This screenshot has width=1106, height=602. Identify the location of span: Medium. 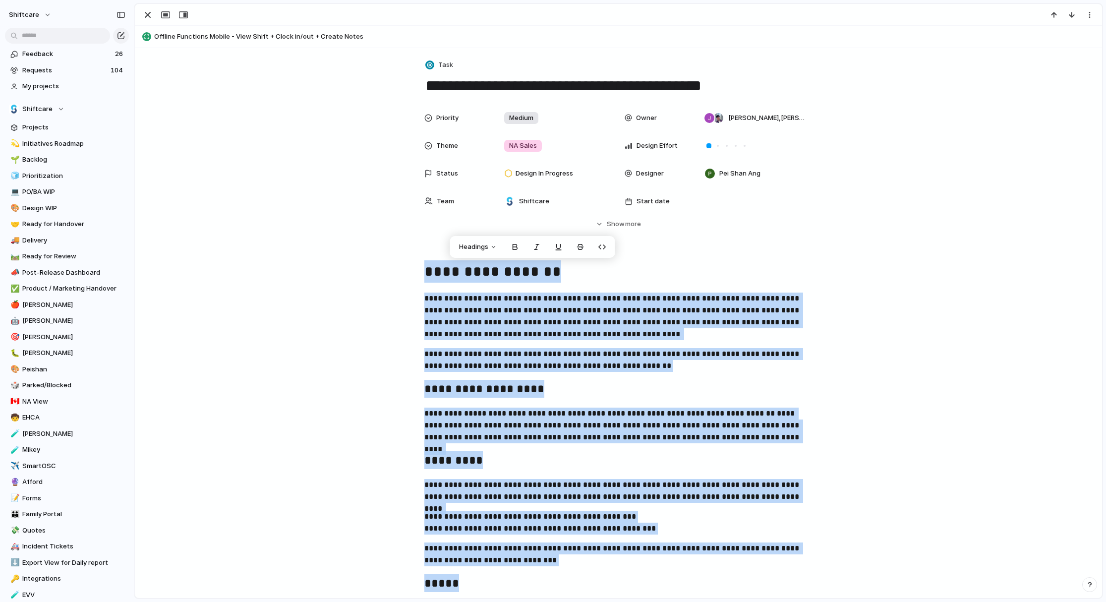
(521, 118).